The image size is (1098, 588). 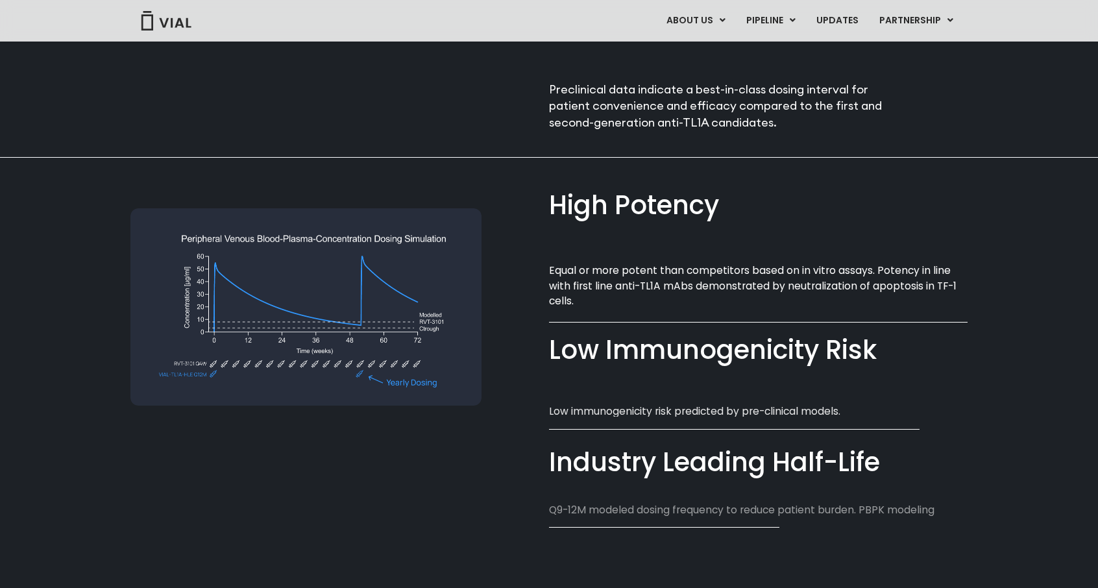 What do you see at coordinates (758, 286) in the screenshot?
I see `p: Equal or more potent than competitors based on in vitro assays. Potency in line with first line a...` at bounding box center [758, 286].